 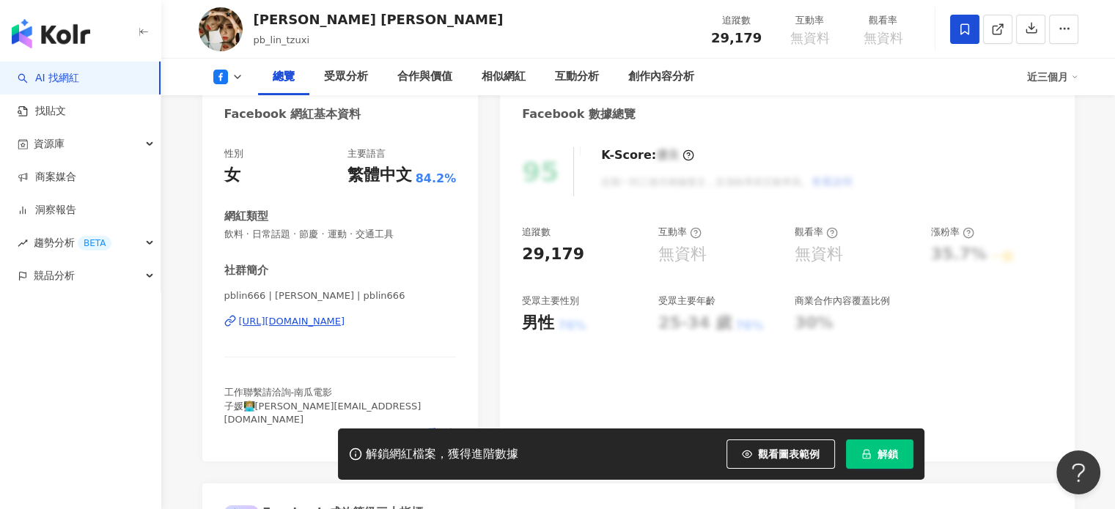 I want to click on a: 找貼文, so click(x=42, y=111).